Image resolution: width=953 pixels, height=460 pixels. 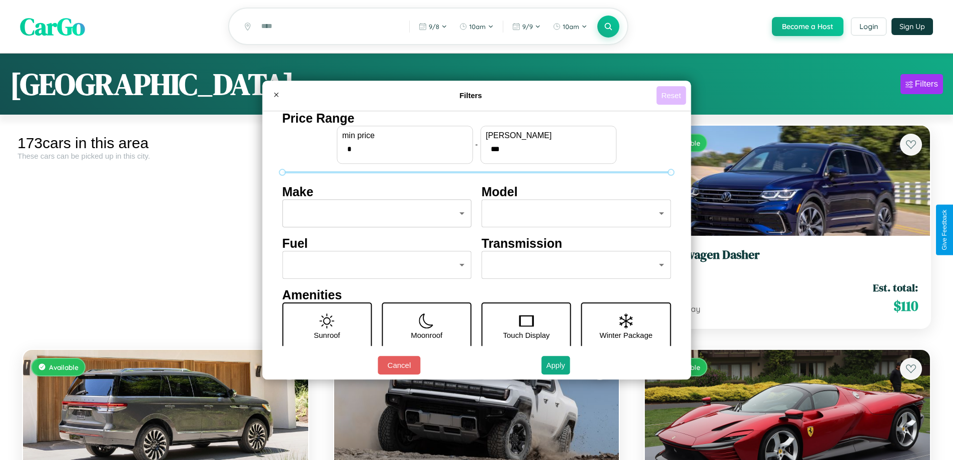 What do you see at coordinates (905, 306) in the screenshot?
I see `span: $ 110` at bounding box center [905, 306].